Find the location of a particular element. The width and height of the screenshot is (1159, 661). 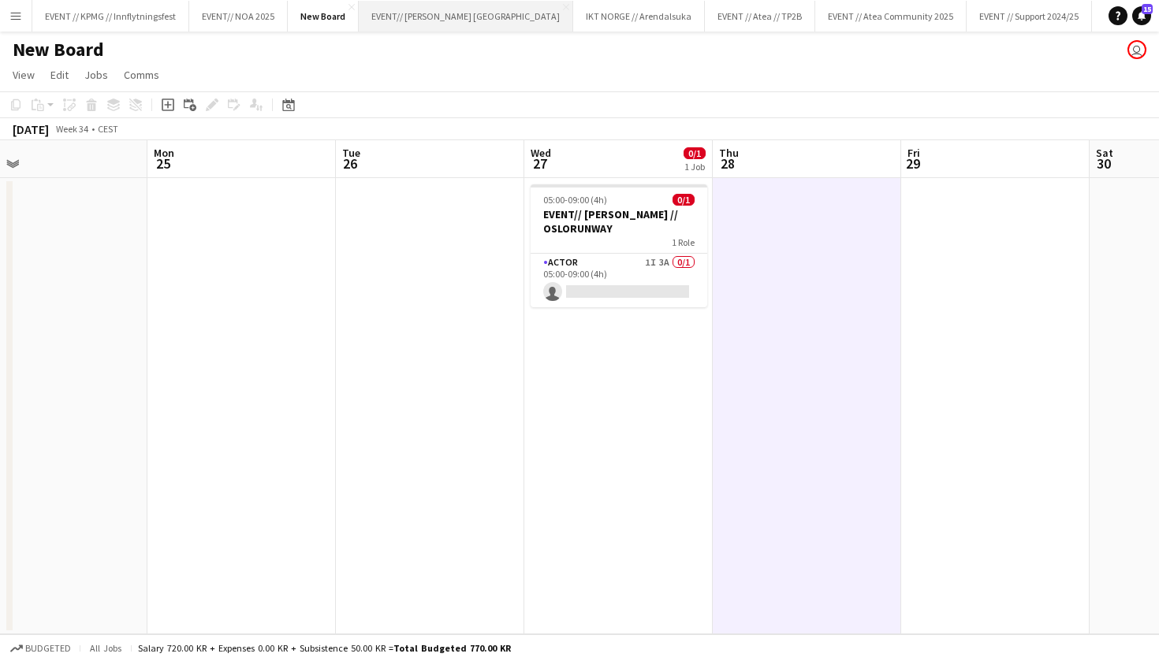

span: Total Budgeted 770.00 KR is located at coordinates (452, 648).